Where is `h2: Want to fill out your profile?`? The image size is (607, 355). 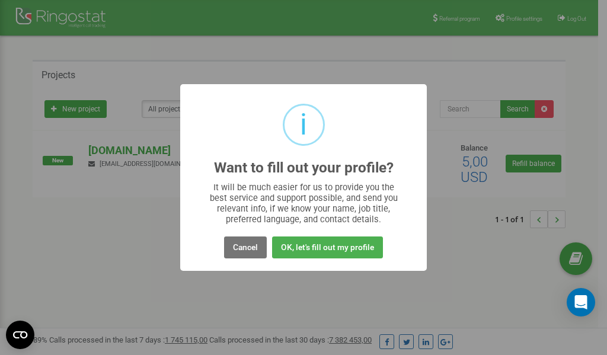
h2: Want to fill out your profile? is located at coordinates (303, 168).